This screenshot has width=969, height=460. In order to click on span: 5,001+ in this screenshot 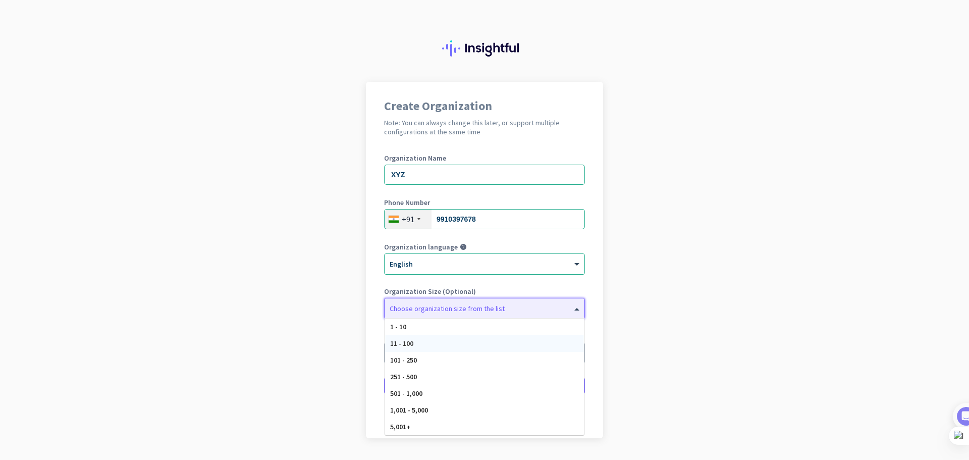, I will do `click(400, 427)`.